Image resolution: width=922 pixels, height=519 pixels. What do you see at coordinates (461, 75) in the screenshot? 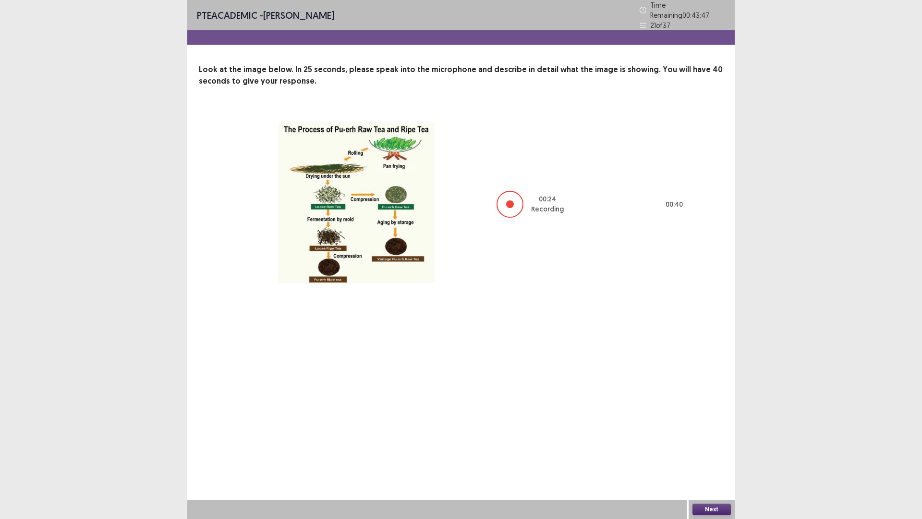
I see `p: Look at the image below. In 25 seconds, please speak into the microphone and describe in detail w...` at bounding box center [461, 75].